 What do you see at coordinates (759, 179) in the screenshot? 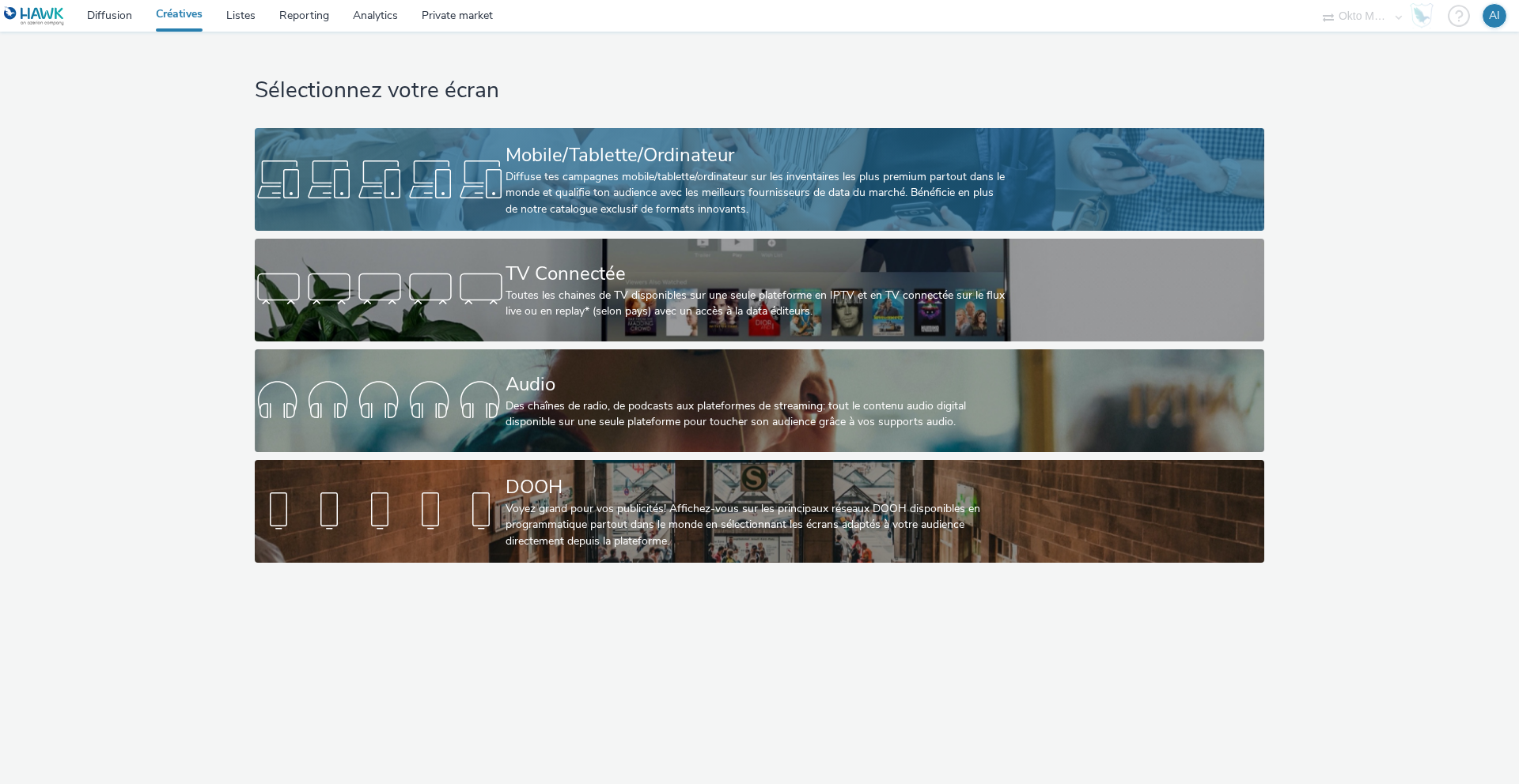
I see `a: Mobile/Tablette/OrdinateurDiffuse tes campagnes mobile/tablette/ordinateur sur les inventaires le...` at bounding box center [759, 179].